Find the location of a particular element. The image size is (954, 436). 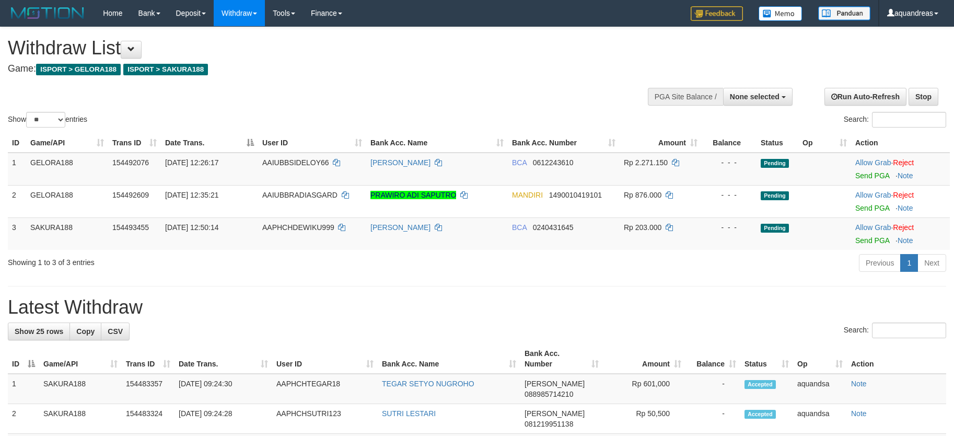

td: 154483324 is located at coordinates (148, 418).